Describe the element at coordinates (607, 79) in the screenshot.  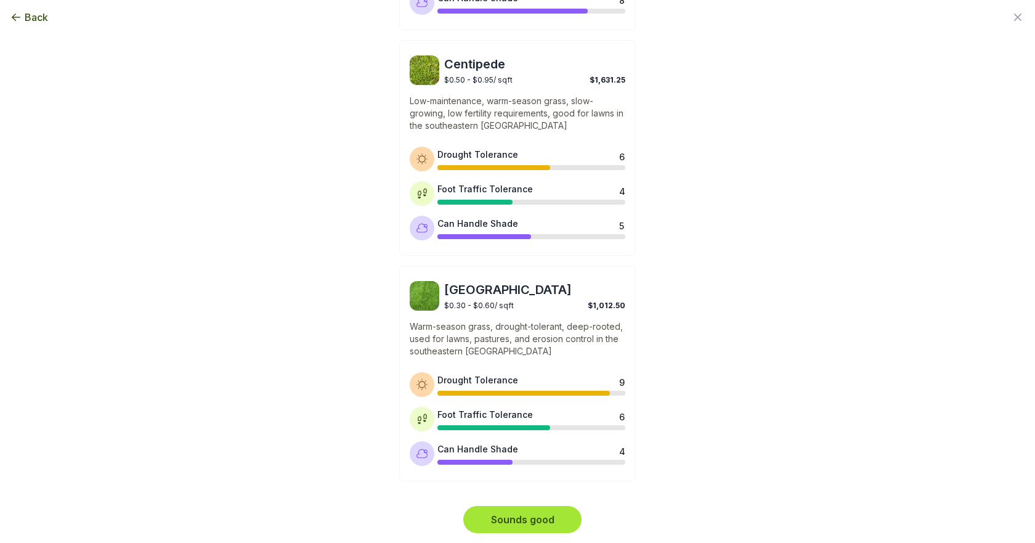
I see `span: $1,631.25` at that location.